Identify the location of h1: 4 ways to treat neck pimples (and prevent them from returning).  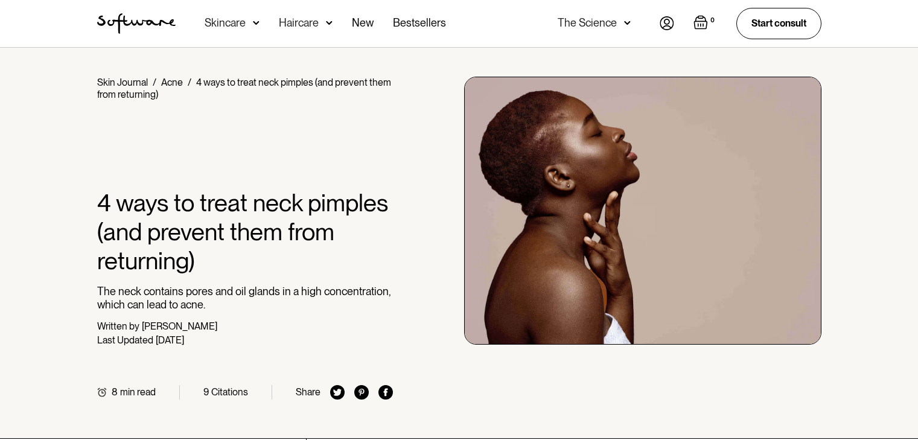
(245, 232).